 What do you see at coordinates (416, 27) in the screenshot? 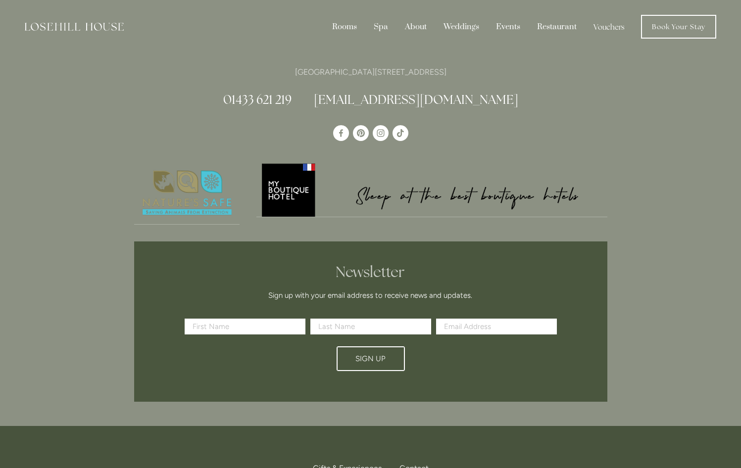
I see `div: About` at bounding box center [416, 27].